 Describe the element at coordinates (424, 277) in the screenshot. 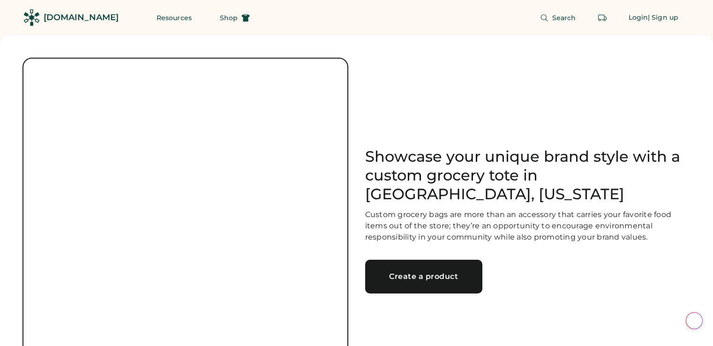

I see `div: Create a product` at that location.